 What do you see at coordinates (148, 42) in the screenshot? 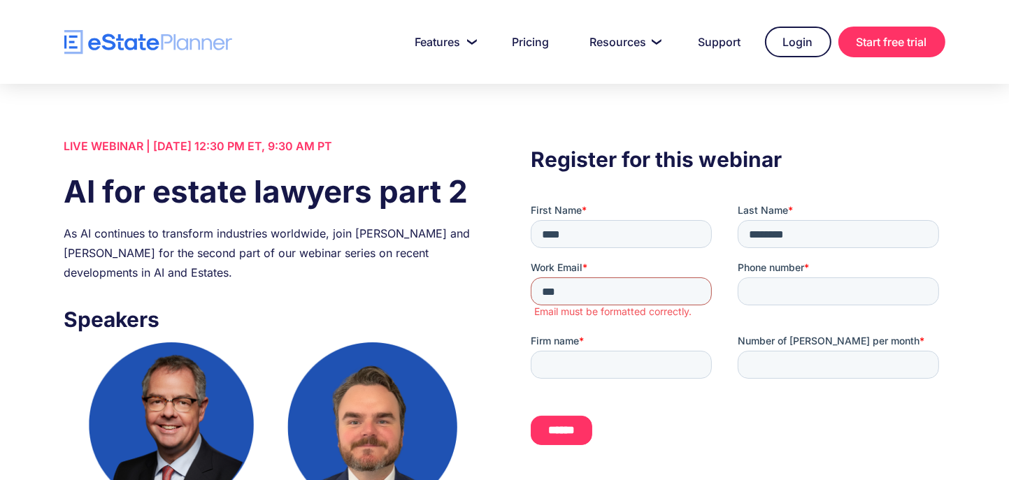
I see `a: home` at bounding box center [148, 42].